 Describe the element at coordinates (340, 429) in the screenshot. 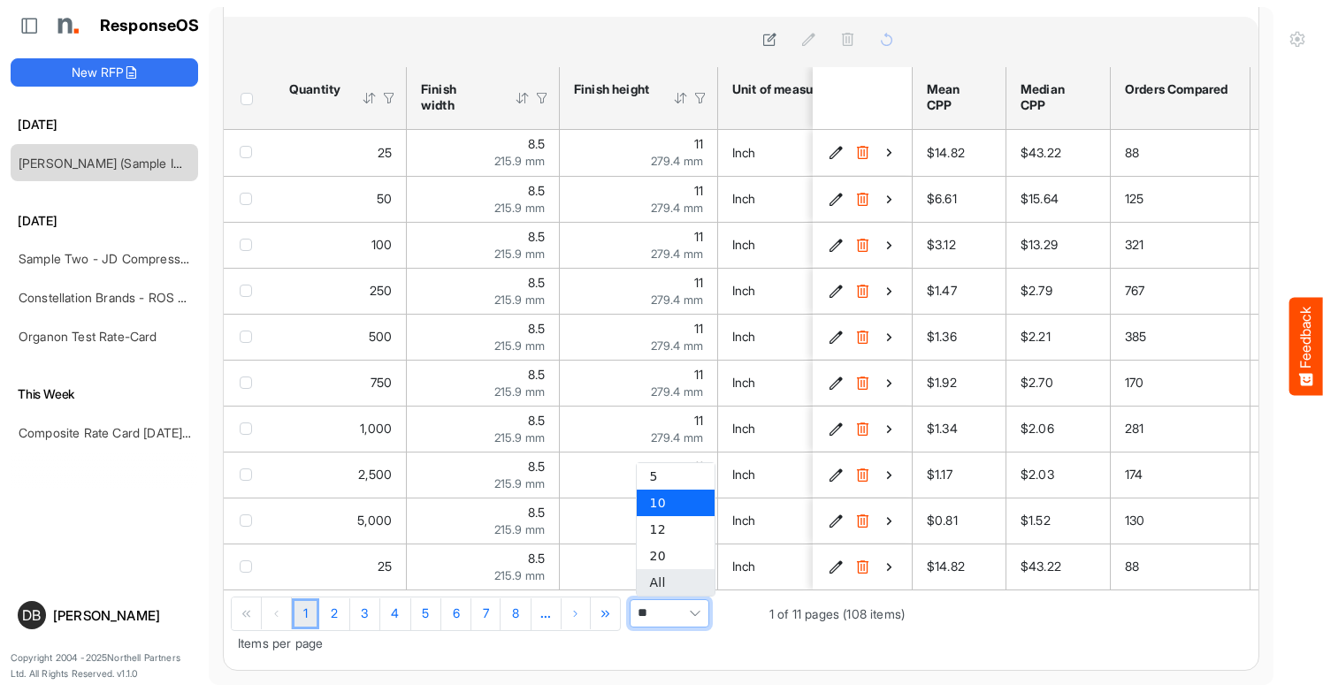

I see `td: 1000 is template cell Column Header httpsnorthellcomontologiesmapping-rulesorderhasquantity` at that location.